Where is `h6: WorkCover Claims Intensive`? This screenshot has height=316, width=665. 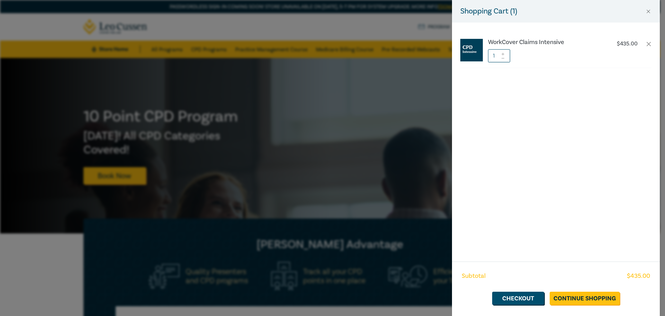 h6: WorkCover Claims Intensive is located at coordinates (546, 42).